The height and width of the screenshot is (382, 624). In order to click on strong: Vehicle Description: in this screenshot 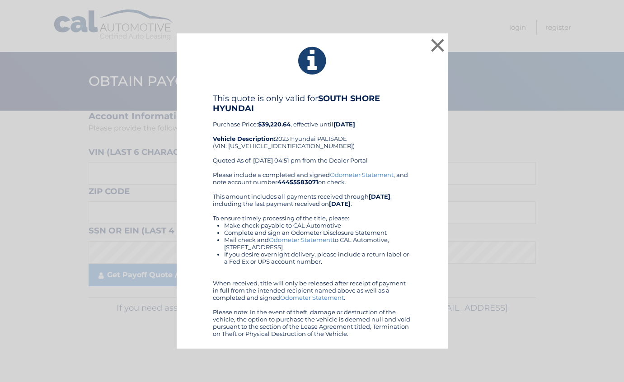, I will do `click(244, 139)`.